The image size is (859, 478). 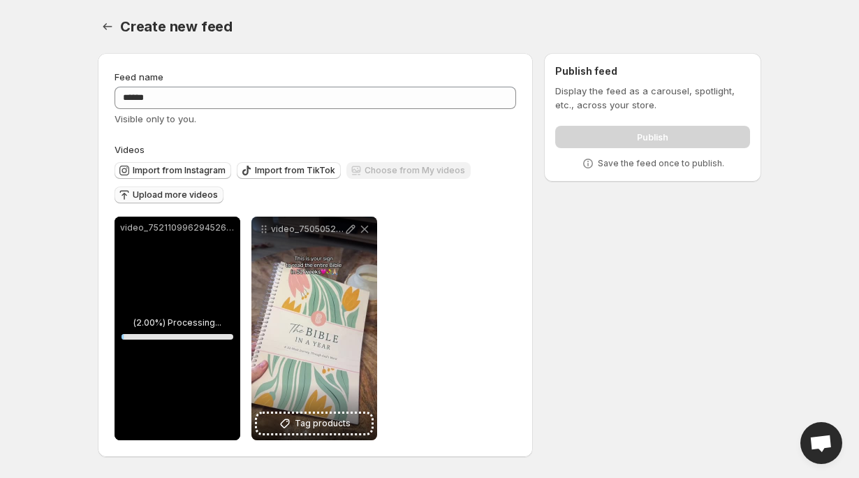 I want to click on h2: Publish feed, so click(x=652, y=71).